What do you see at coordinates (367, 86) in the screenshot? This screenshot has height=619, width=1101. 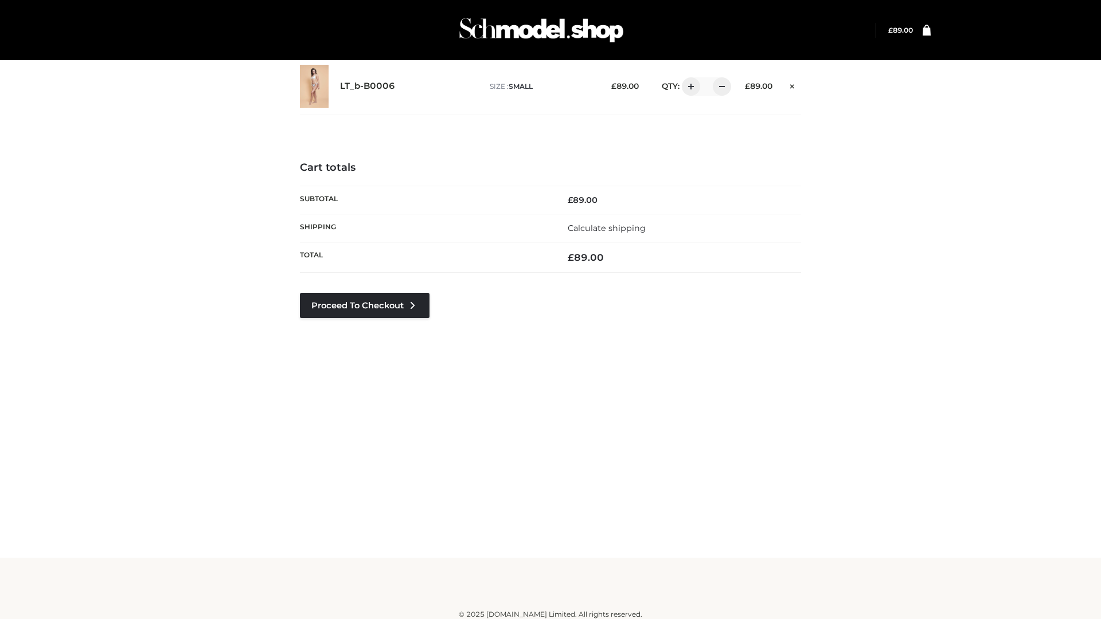 I see `a: LT_b-B0006` at bounding box center [367, 86].